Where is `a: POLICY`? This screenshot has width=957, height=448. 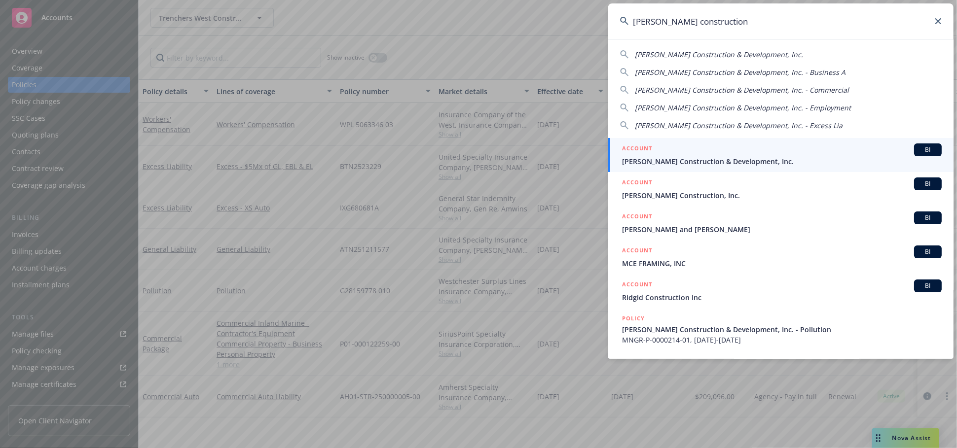
a: POLICY is located at coordinates (781, 372).